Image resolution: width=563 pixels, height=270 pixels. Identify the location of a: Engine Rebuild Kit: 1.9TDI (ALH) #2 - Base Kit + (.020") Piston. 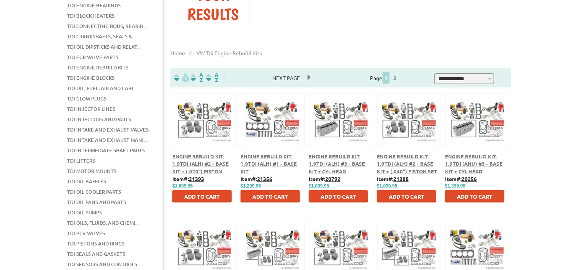
(200, 164).